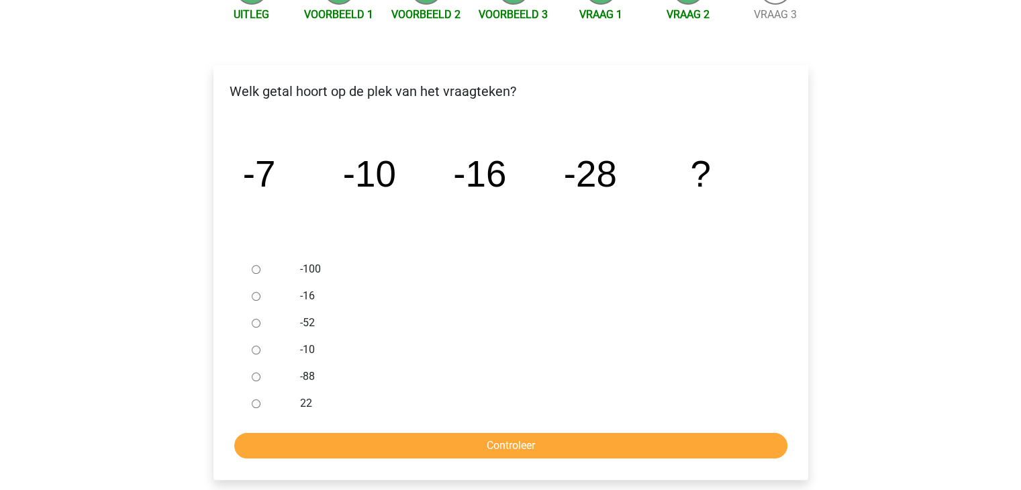  I want to click on a: Voorbeeld 2, so click(426, 14).